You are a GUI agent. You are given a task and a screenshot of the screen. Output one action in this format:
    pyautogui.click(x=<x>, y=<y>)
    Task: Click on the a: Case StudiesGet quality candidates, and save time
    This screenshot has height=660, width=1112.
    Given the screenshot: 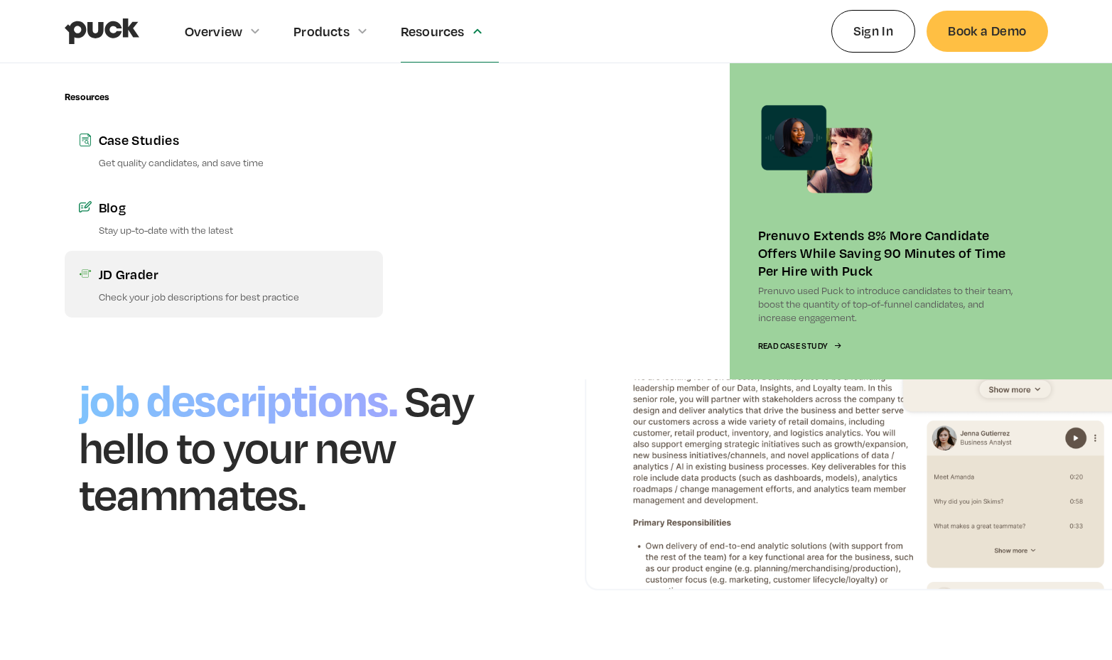 What is the action you would take?
    pyautogui.click(x=224, y=150)
    